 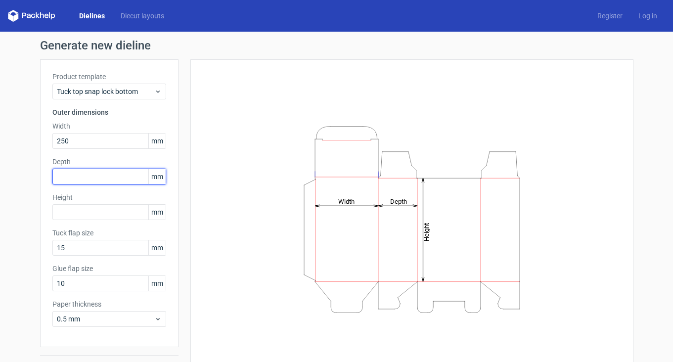 What do you see at coordinates (109, 304) in the screenshot?
I see `label: Paper thickness` at bounding box center [109, 304].